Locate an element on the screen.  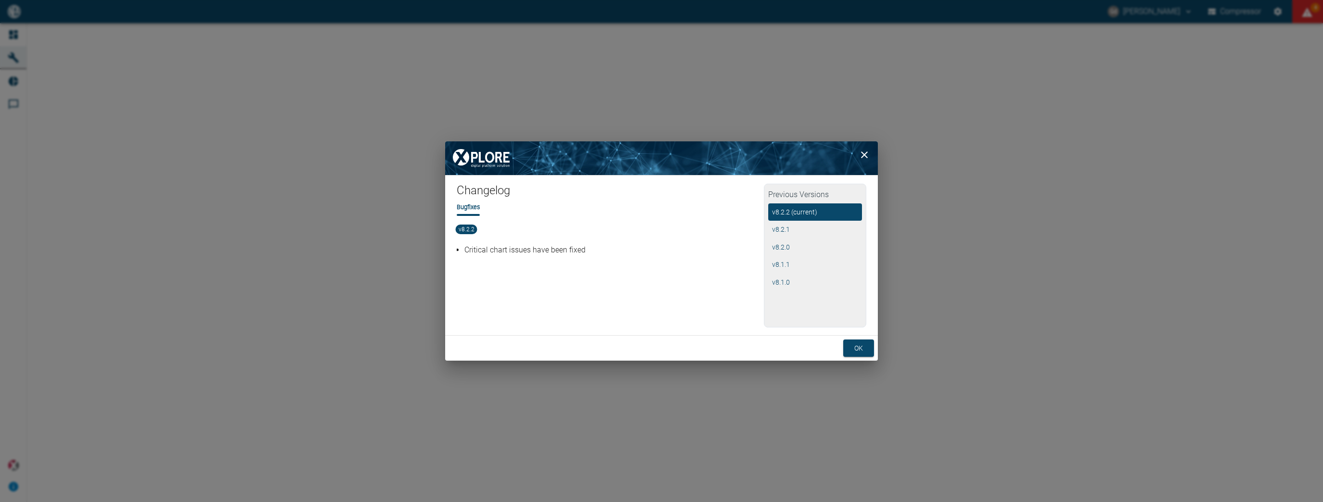
img: XPLORE Logo is located at coordinates (481, 158).